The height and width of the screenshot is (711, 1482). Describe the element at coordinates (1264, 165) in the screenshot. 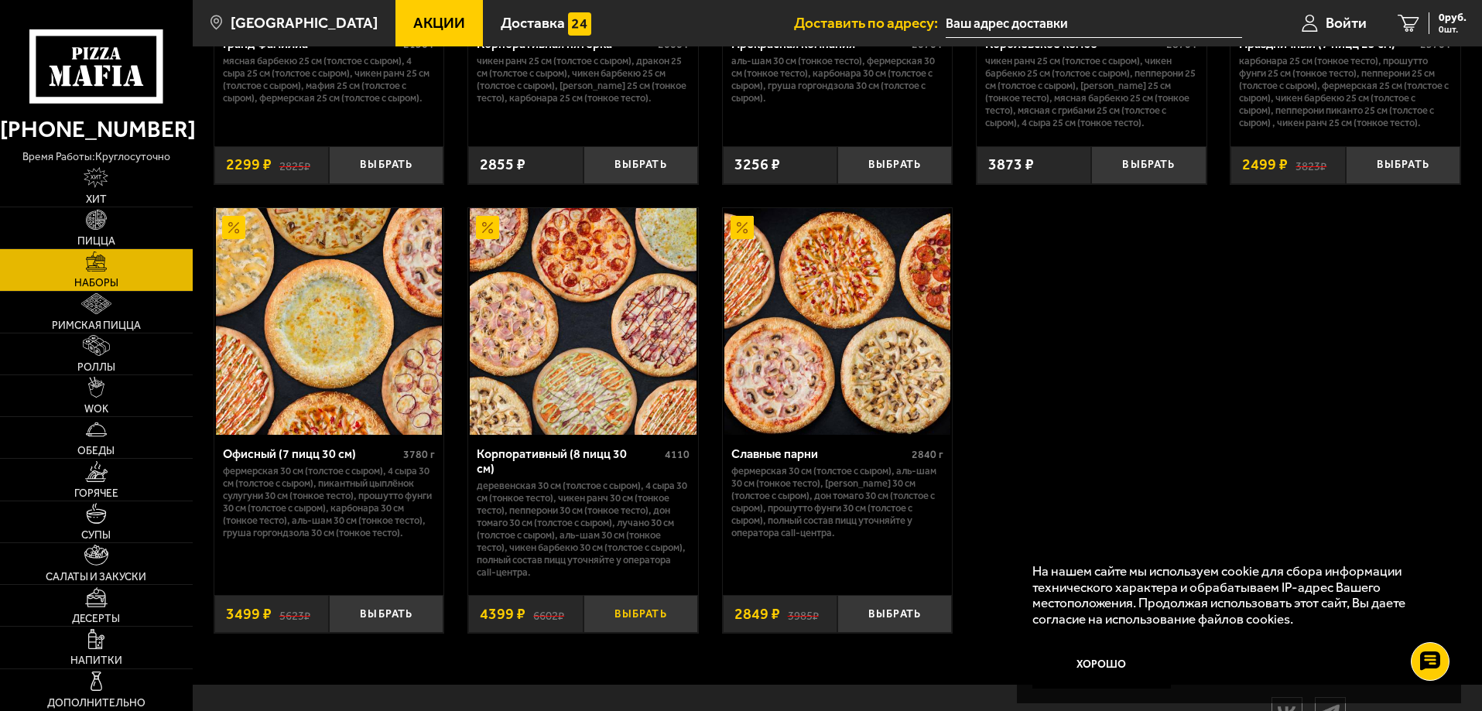

I see `span: 2499 ₽` at that location.